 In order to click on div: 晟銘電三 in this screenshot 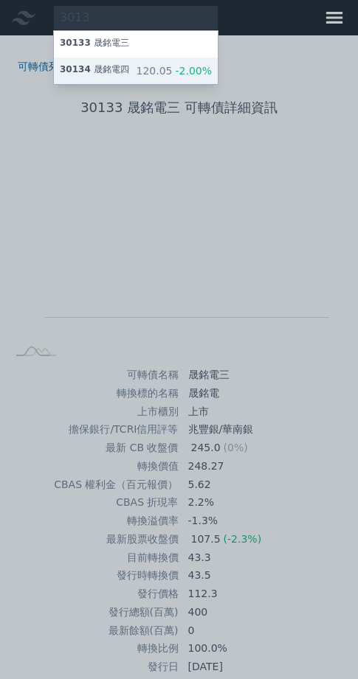, I will do `click(94, 44)`.